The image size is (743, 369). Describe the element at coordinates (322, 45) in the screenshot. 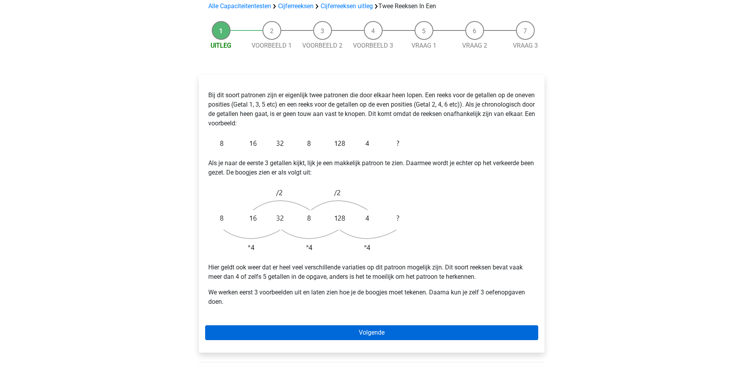

I see `a: Voorbeeld 2` at that location.